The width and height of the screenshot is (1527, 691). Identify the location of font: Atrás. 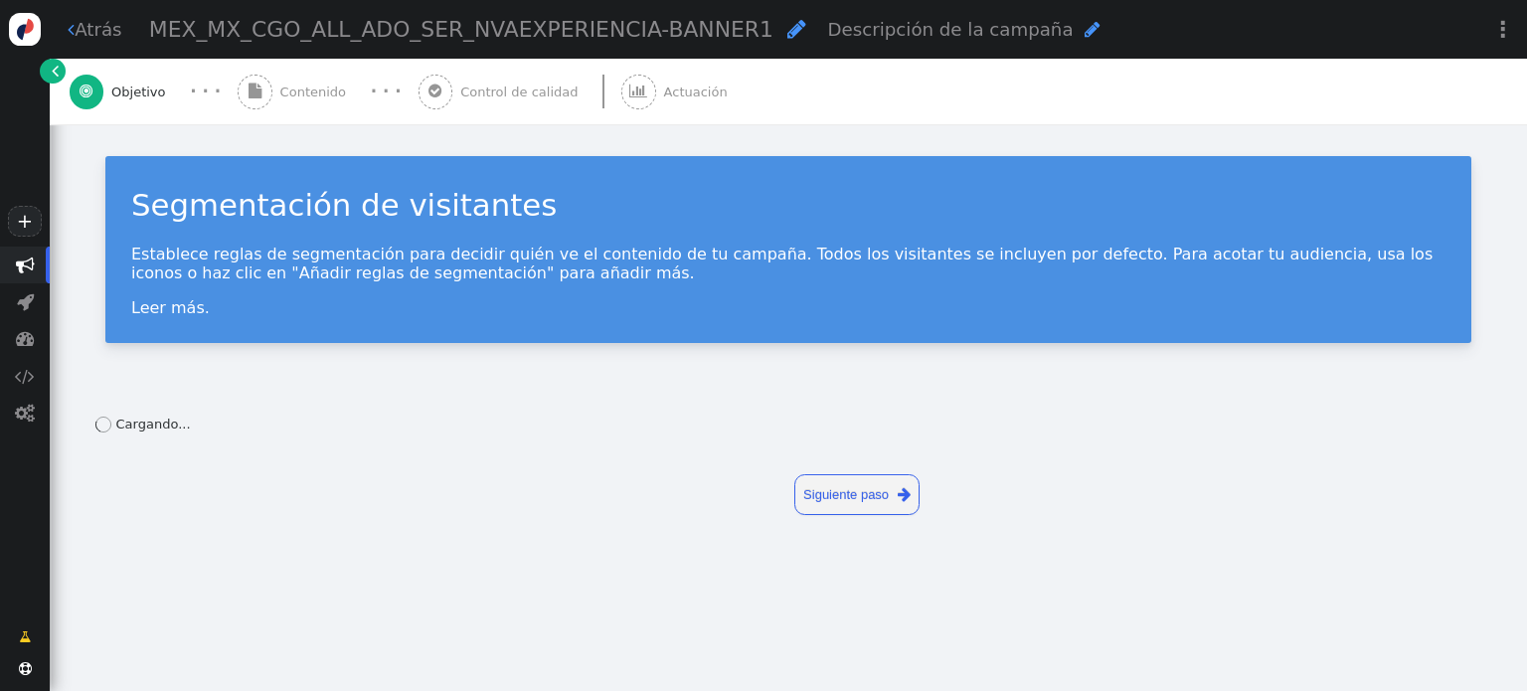
(97, 29).